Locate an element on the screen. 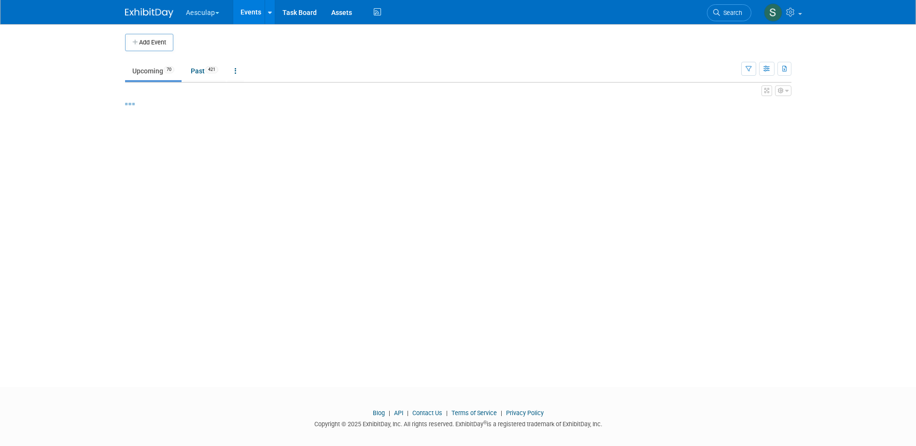 This screenshot has width=916, height=446. button: Add Event is located at coordinates (149, 42).